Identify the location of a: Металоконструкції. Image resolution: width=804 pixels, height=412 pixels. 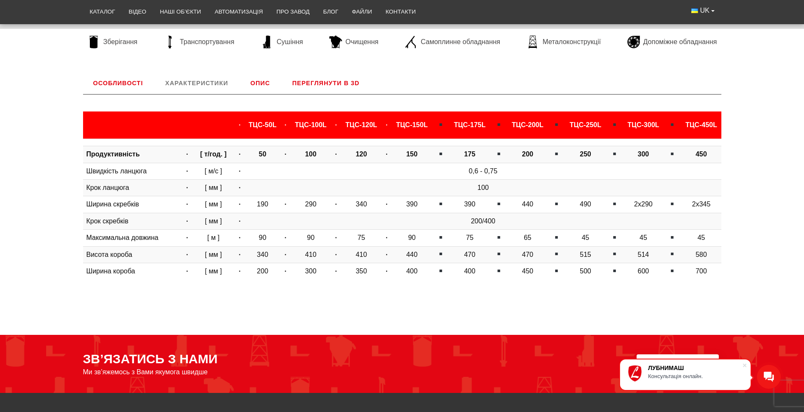
(563, 42).